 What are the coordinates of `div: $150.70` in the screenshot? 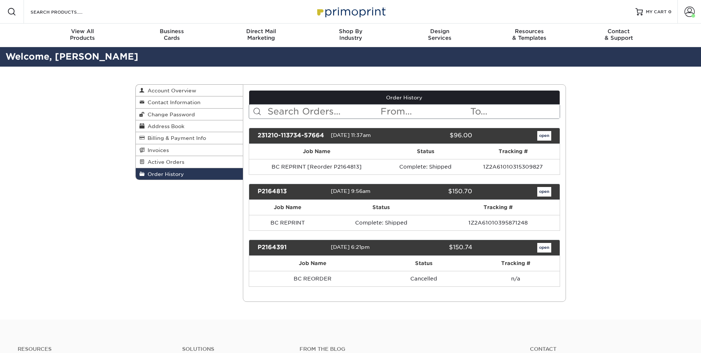 It's located at (438, 192).